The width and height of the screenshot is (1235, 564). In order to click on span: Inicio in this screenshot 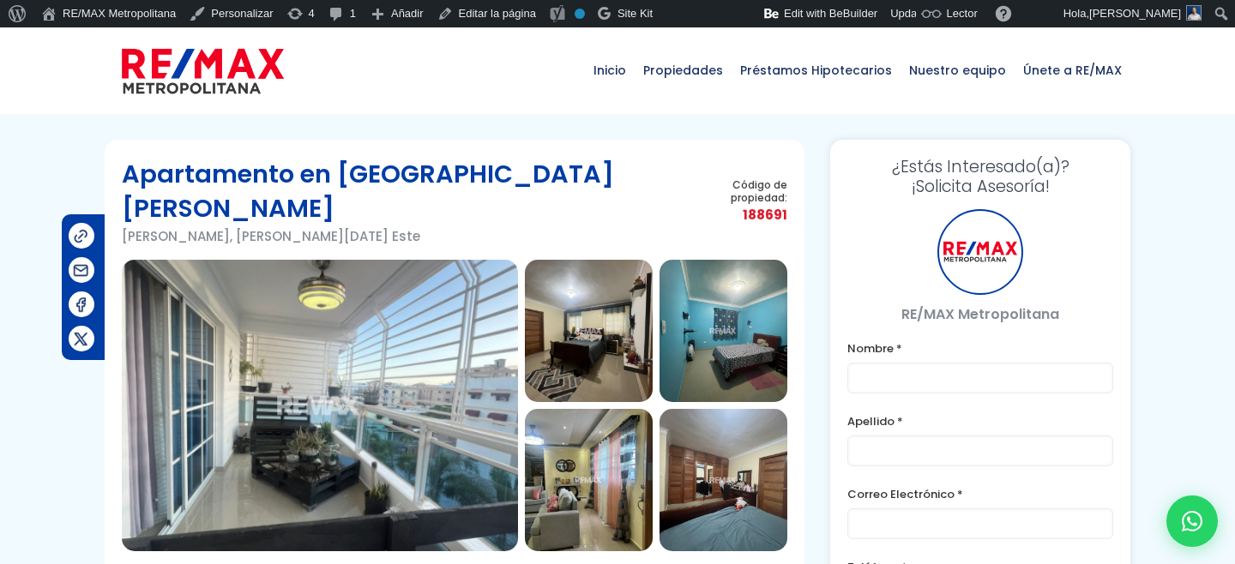, I will do `click(610, 70)`.